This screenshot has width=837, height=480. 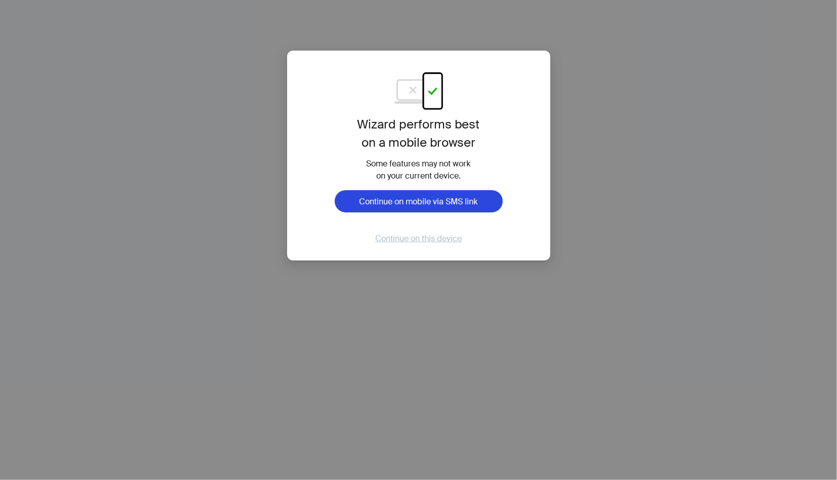 I want to click on button: Continue on mobile via SMS link, so click(x=419, y=201).